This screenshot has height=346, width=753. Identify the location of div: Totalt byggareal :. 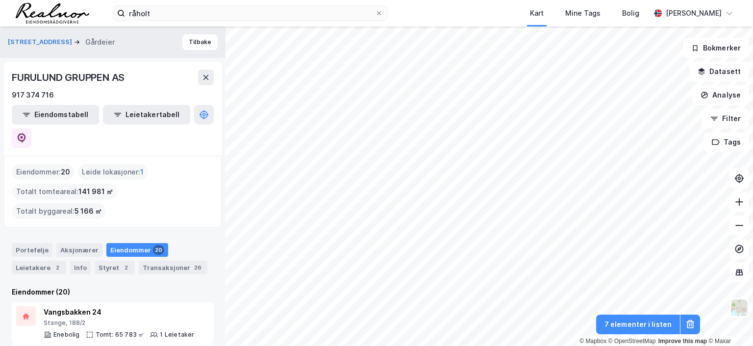
(59, 211).